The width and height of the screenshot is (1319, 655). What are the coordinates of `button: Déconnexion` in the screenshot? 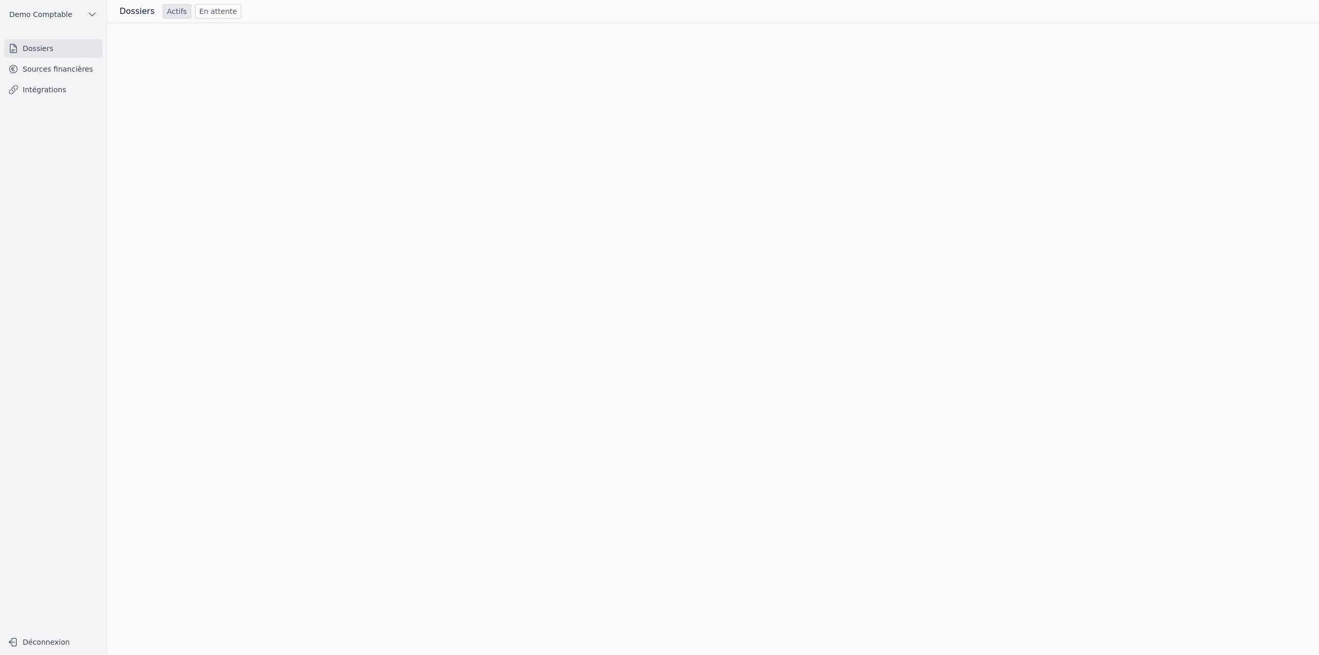 It's located at (53, 642).